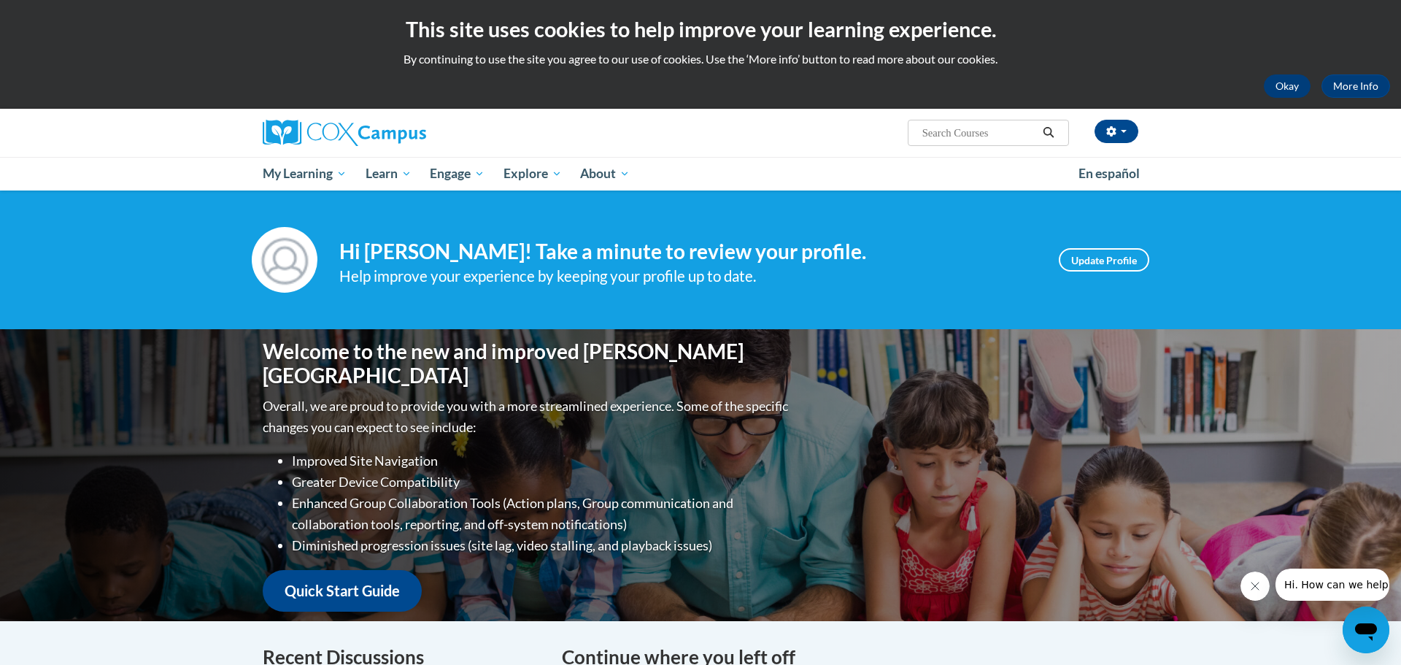 The image size is (1401, 665). Describe the element at coordinates (533, 174) in the screenshot. I see `a: Explore` at that location.